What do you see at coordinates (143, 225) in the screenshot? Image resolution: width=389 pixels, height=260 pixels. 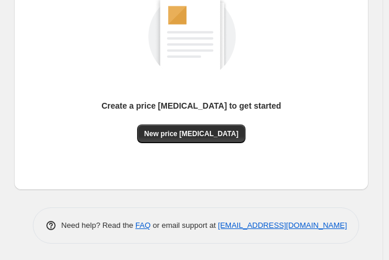 I see `a: FAQ` at bounding box center [143, 225].